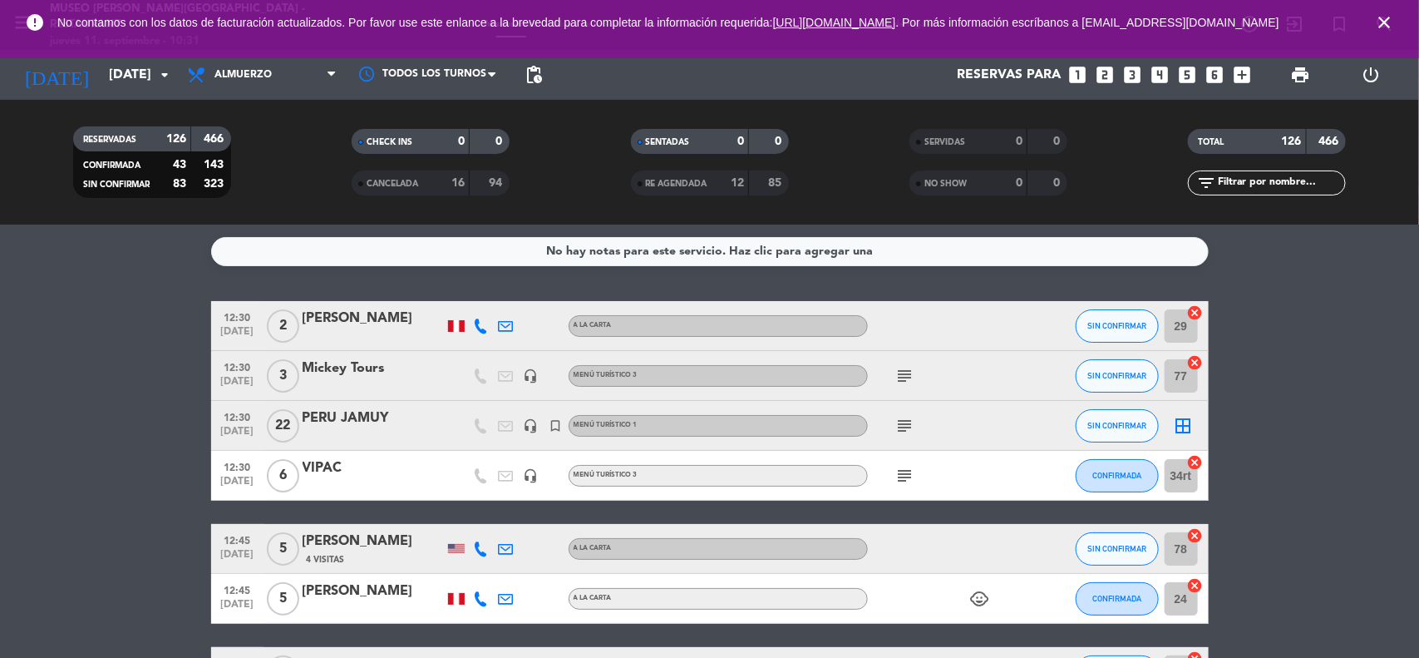  What do you see at coordinates (1188, 75) in the screenshot?
I see `i: looks_5` at bounding box center [1188, 75].